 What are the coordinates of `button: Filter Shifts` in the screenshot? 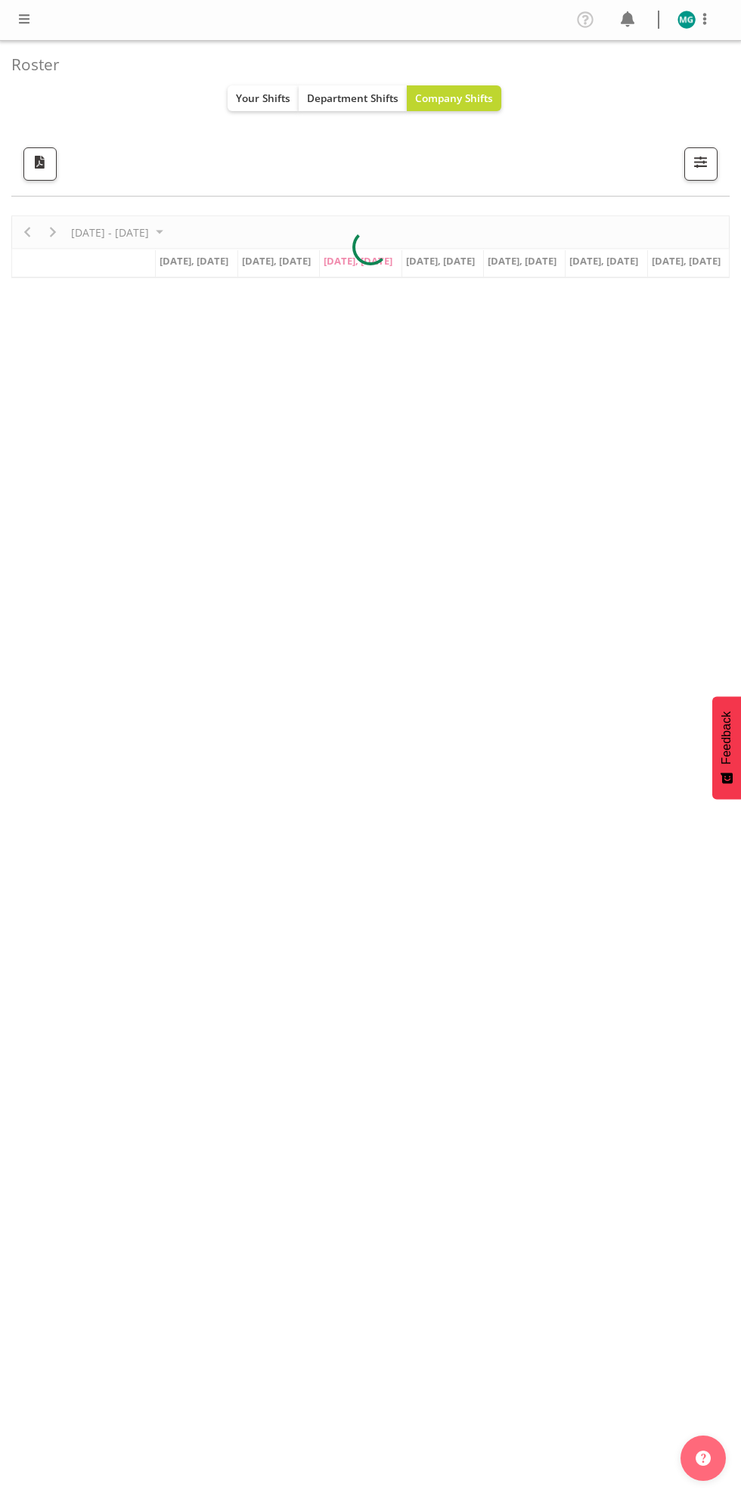 It's located at (701, 164).